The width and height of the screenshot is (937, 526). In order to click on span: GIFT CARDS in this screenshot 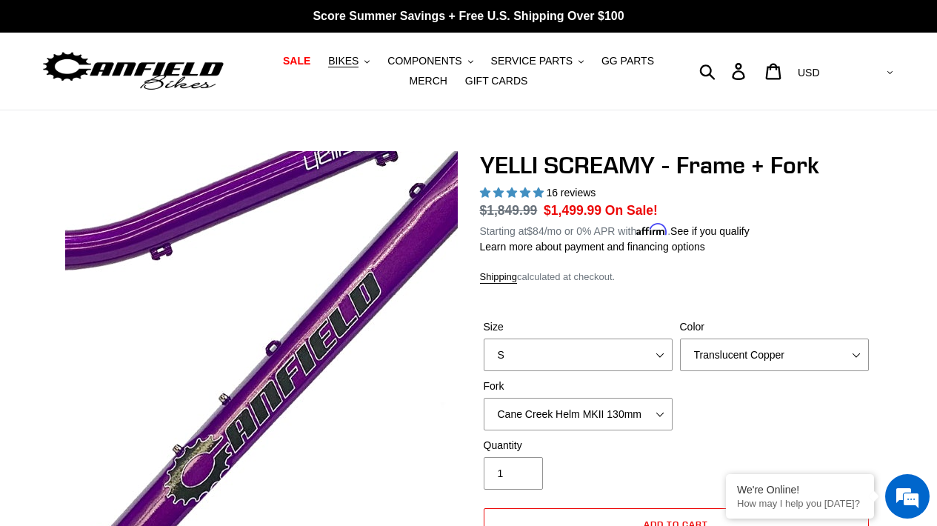, I will do `click(496, 81)`.